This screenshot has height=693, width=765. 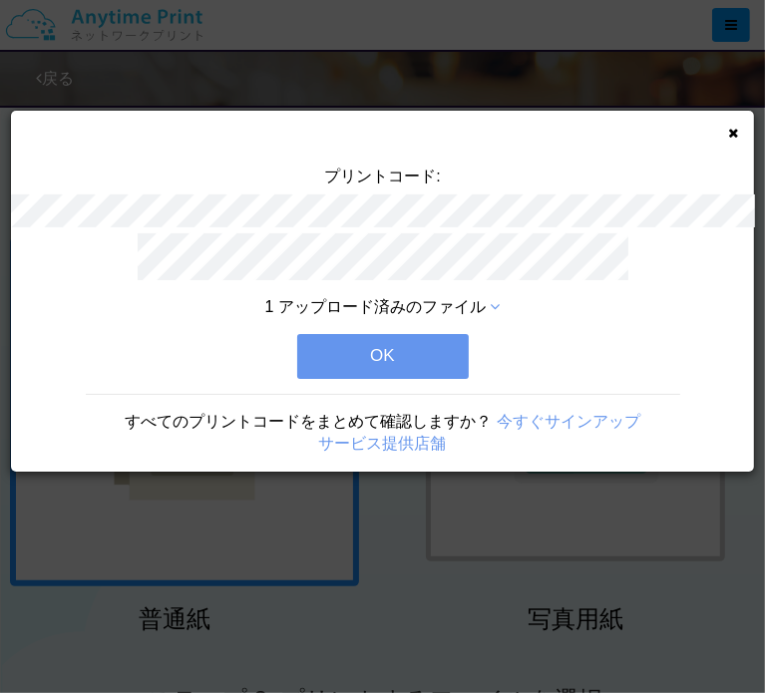 What do you see at coordinates (383, 443) in the screenshot?
I see `a: サービス提供店舗` at bounding box center [383, 443].